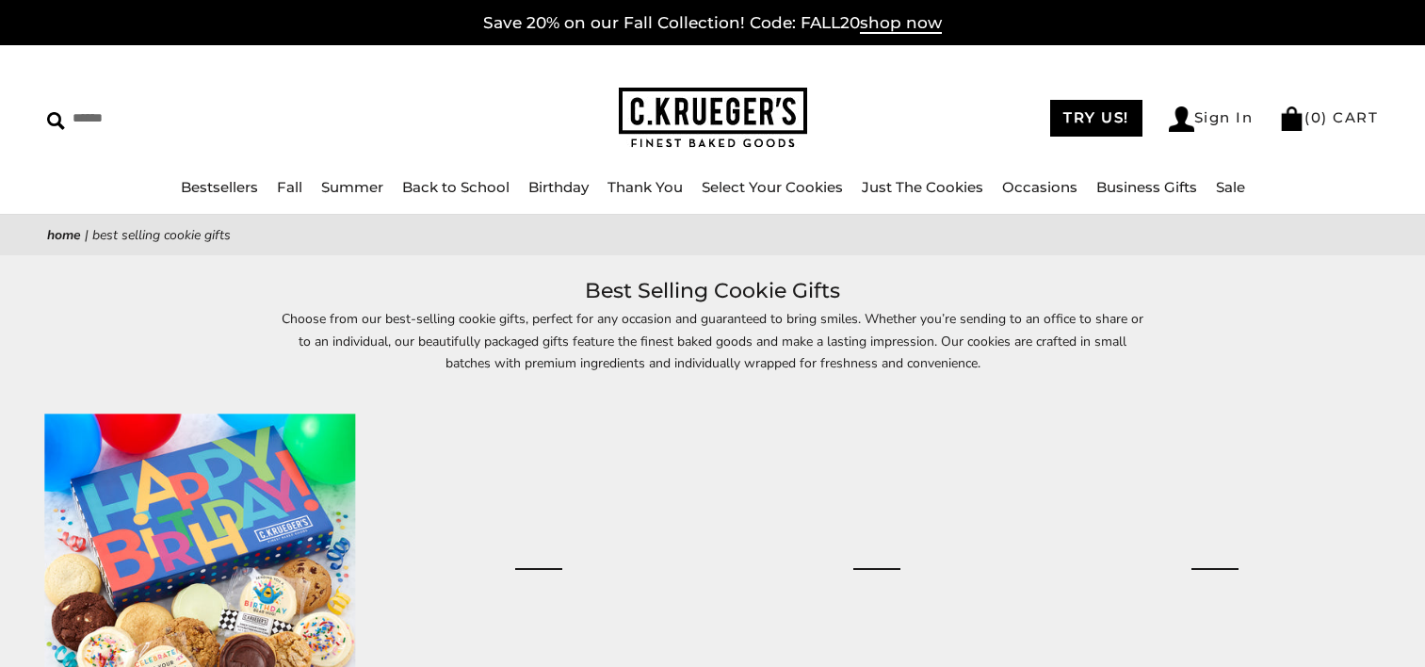 The height and width of the screenshot is (667, 1425). I want to click on nav: breadcrumbs, so click(712, 235).